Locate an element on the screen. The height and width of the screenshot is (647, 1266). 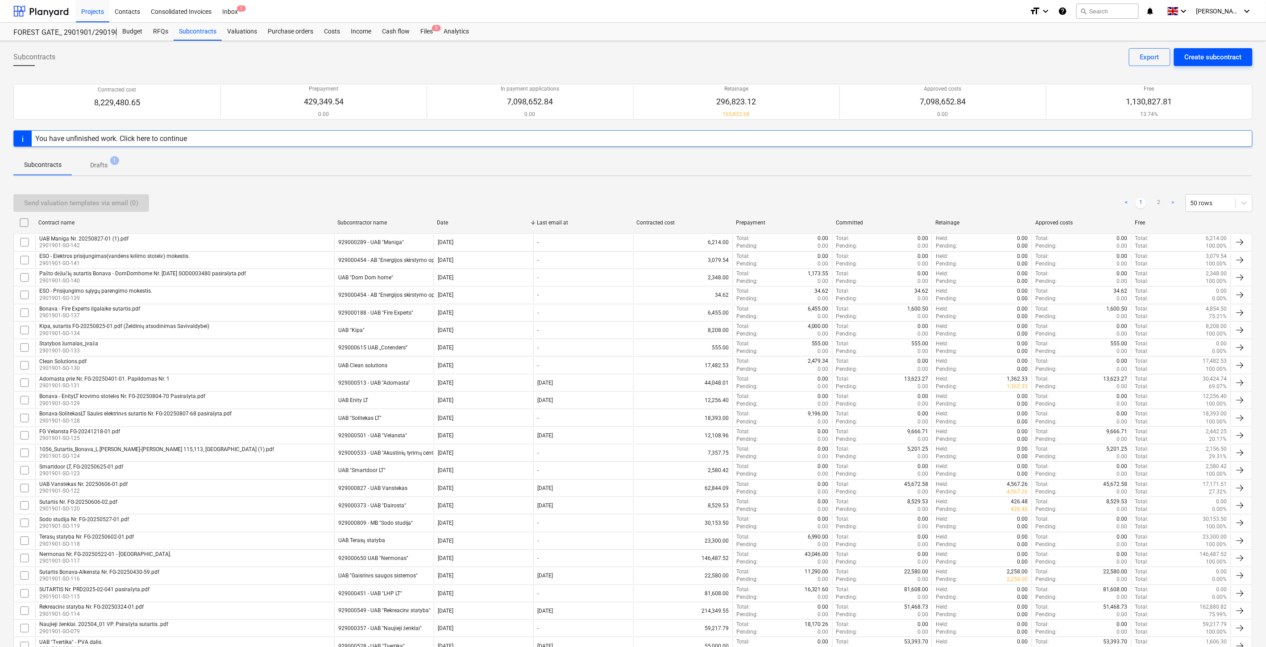
div: Kipa, sutartis FG-20250825-01.pdf (Želdinių atsodinimas Savivaldybei) is located at coordinates (124, 326).